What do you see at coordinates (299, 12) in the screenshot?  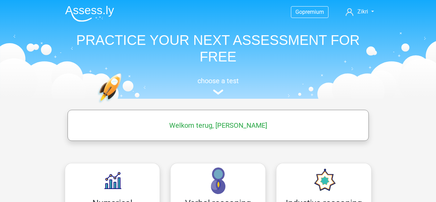 I see `span: Go` at bounding box center [299, 12].